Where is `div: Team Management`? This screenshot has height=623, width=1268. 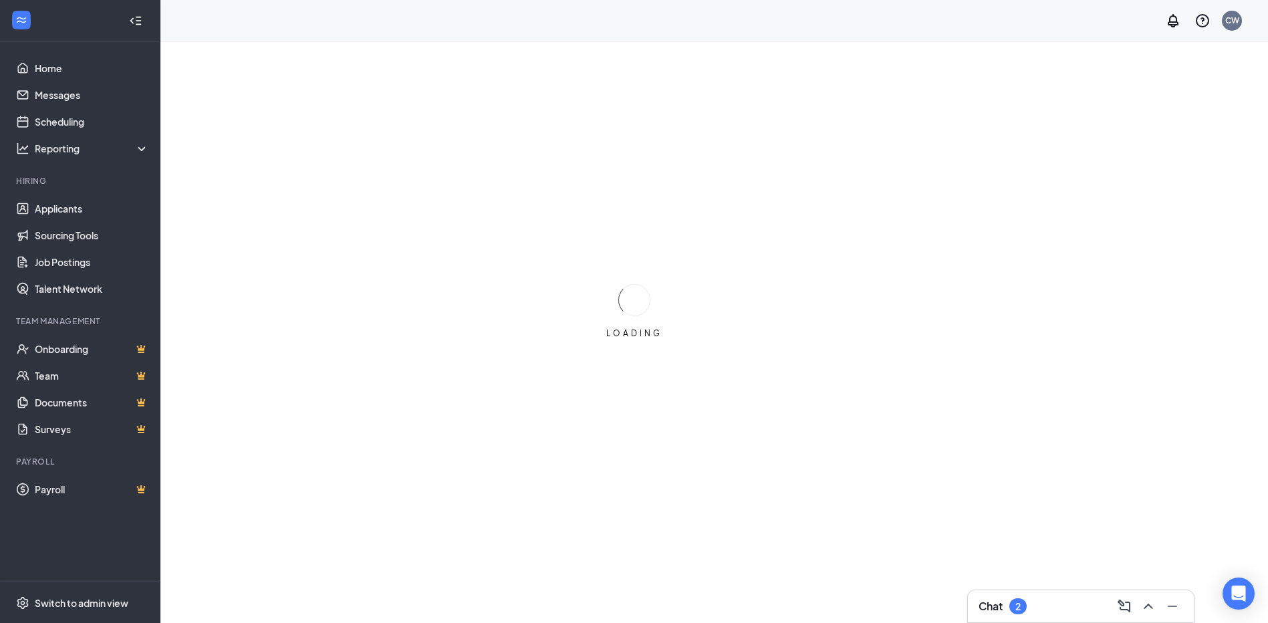
div: Team Management is located at coordinates (81, 321).